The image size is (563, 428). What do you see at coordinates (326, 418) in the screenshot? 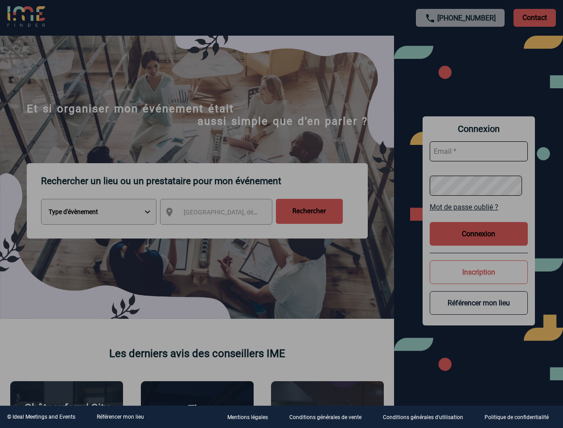
I see `p: Conditions générales de vente` at bounding box center [326, 418].